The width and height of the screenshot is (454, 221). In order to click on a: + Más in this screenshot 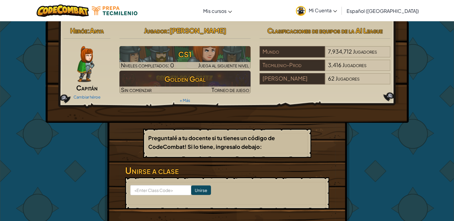, I will do `click(185, 101)`.